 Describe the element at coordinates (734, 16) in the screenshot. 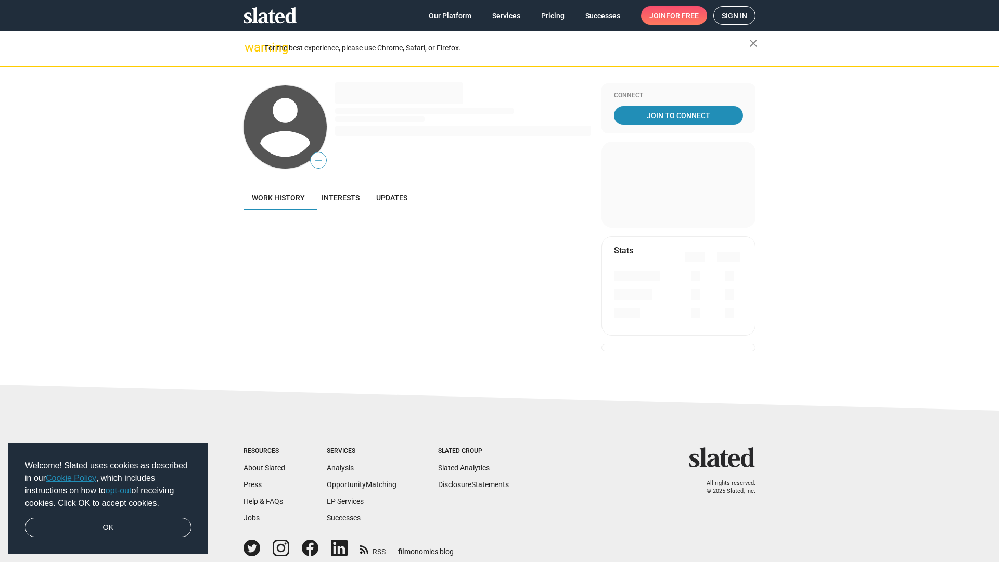

I see `a: Sign in` at that location.